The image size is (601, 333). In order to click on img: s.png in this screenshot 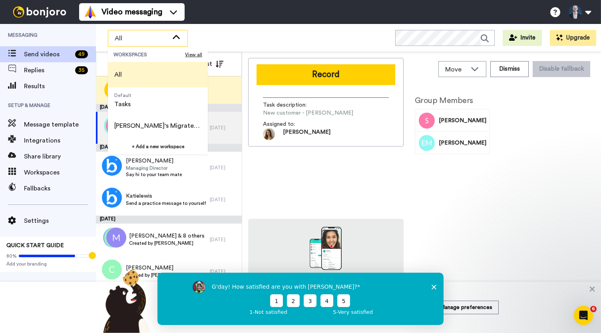, I will do `click(116, 126)`.